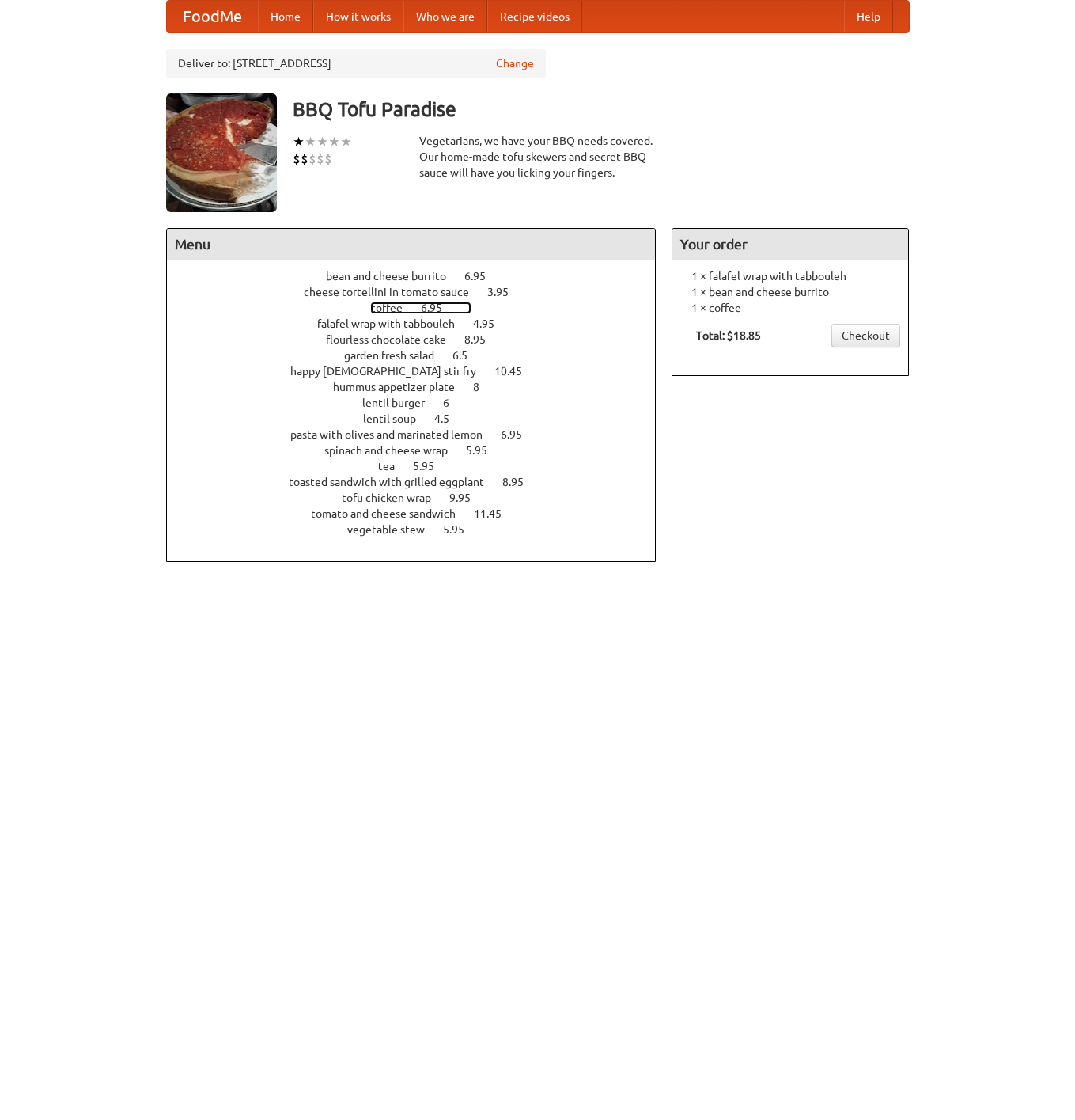 Image resolution: width=1075 pixels, height=1120 pixels. Describe the element at coordinates (491, 324) in the screenshot. I see `span: 4.95` at that location.